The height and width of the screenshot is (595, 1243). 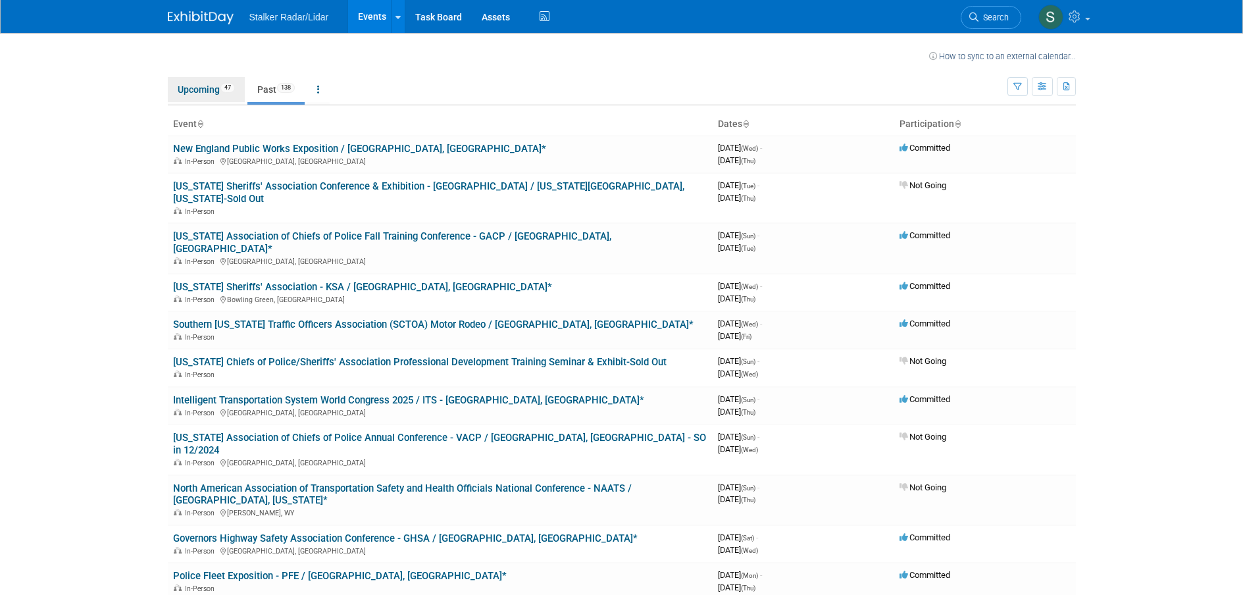 What do you see at coordinates (750, 575) in the screenshot?
I see `span: (Mon)` at bounding box center [750, 575].